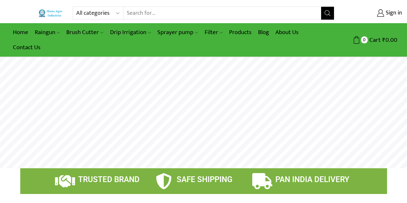 This screenshot has width=407, height=203. I want to click on a: Raingun, so click(47, 32).